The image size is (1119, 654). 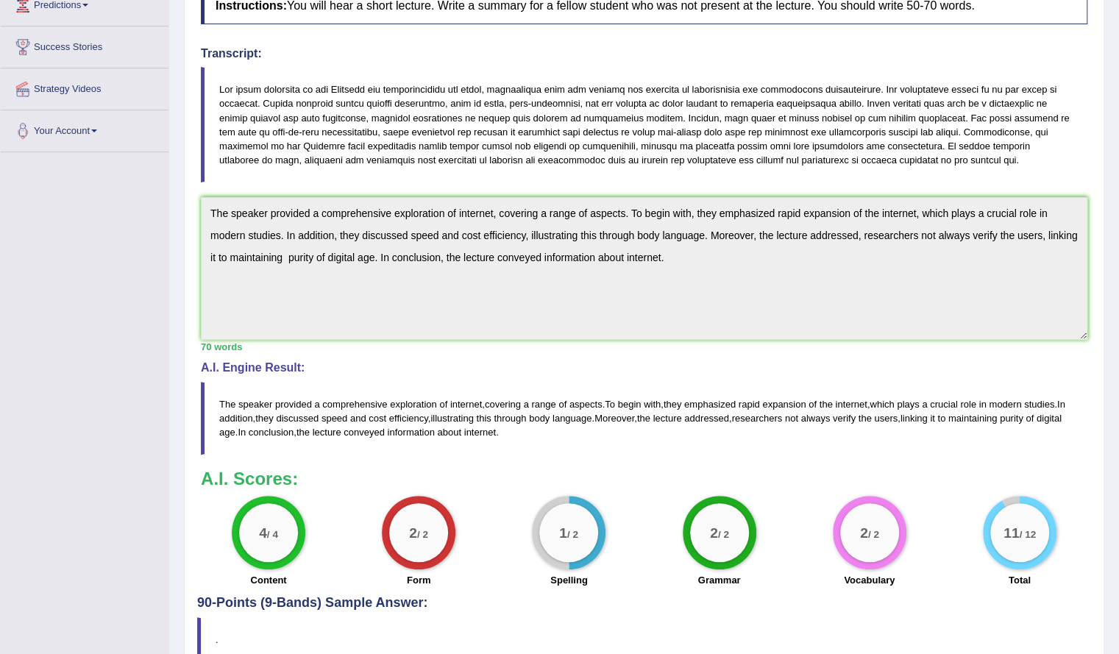 What do you see at coordinates (510, 418) in the screenshot?
I see `span: through` at bounding box center [510, 418].